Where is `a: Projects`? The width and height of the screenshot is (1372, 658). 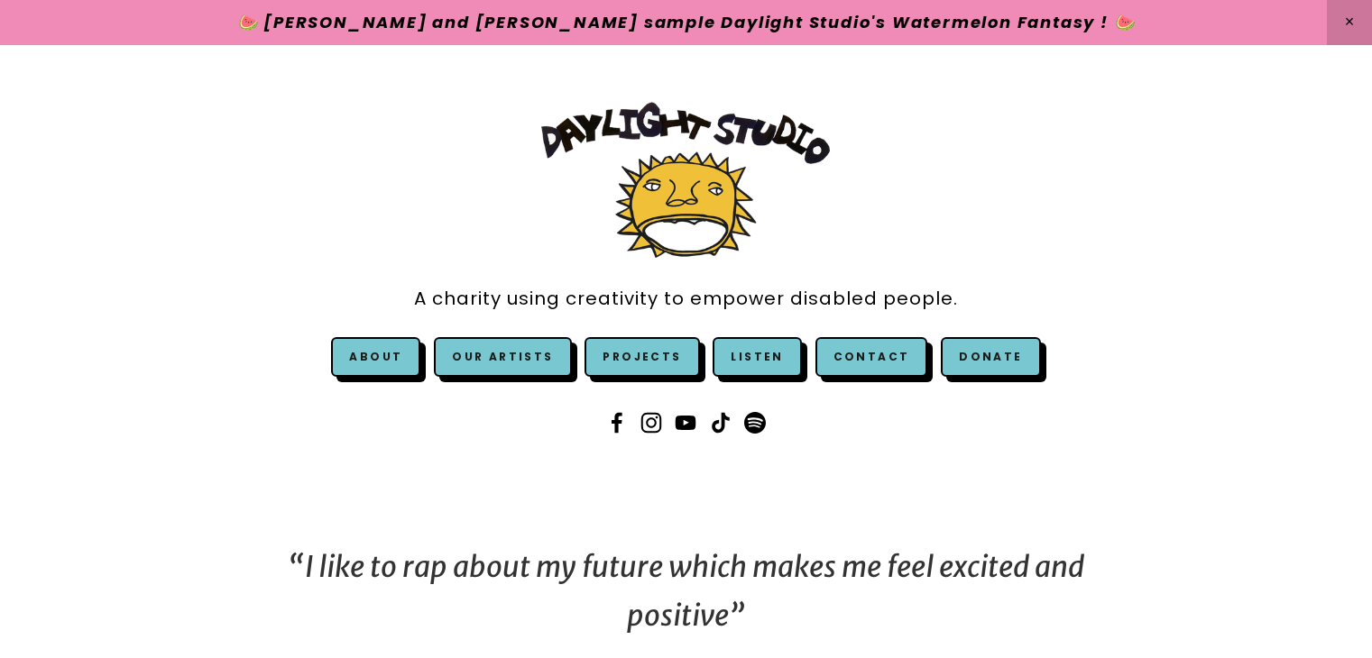
a: Projects is located at coordinates (641, 357).